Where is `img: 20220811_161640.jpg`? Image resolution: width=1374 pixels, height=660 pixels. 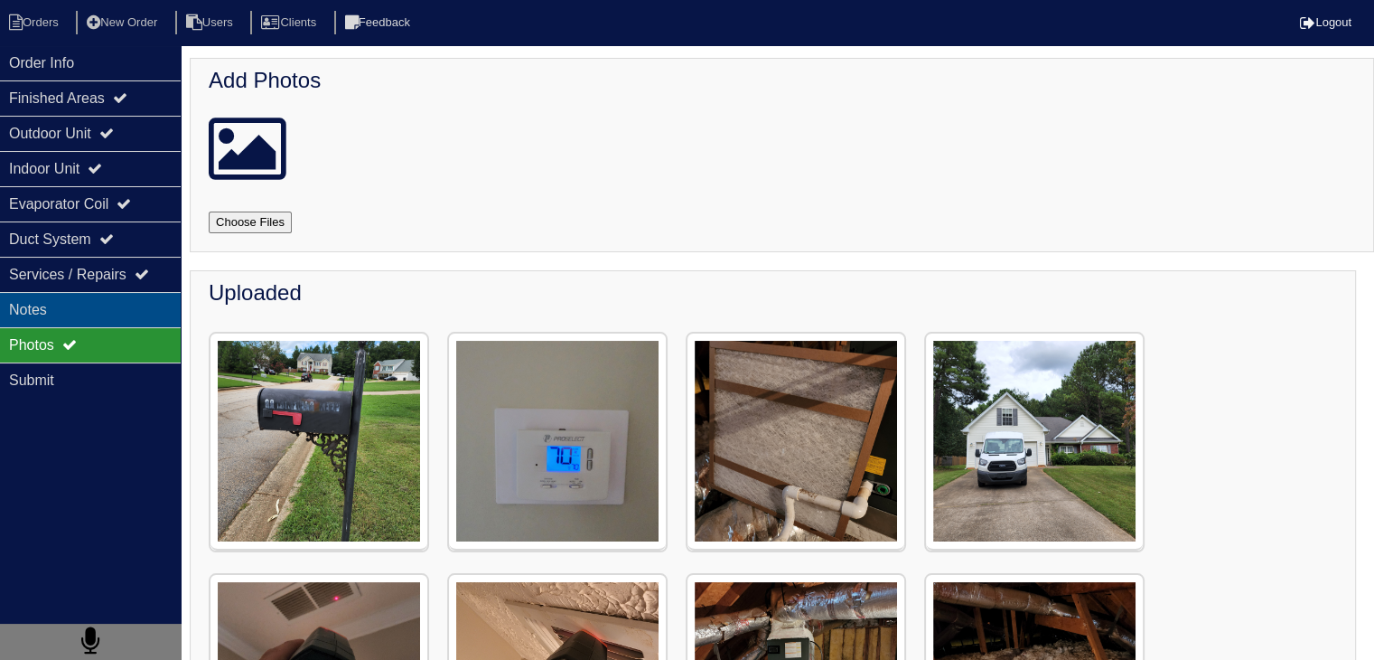 img: 20220811_161640.jpg is located at coordinates (796, 442).